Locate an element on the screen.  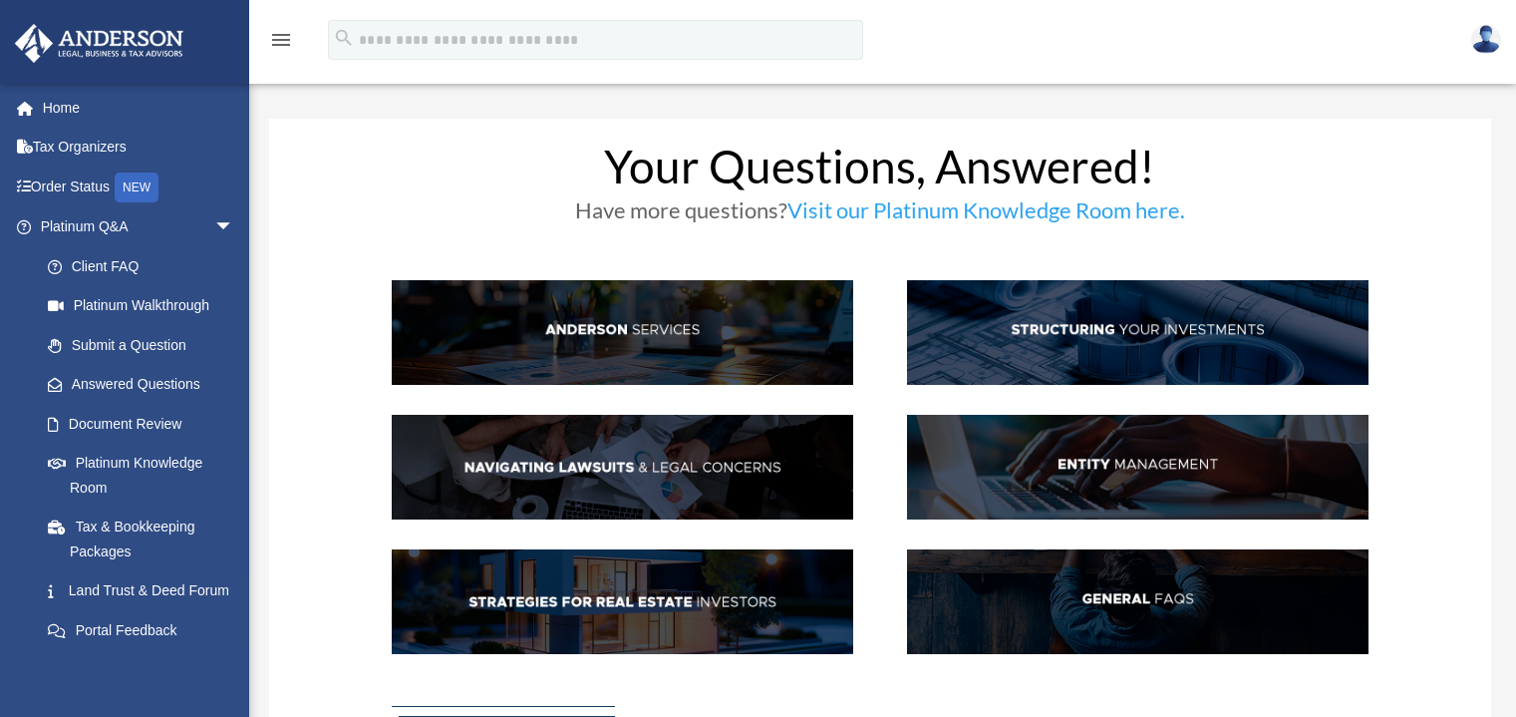
a: Land Trust & Deed Forum is located at coordinates (146, 591).